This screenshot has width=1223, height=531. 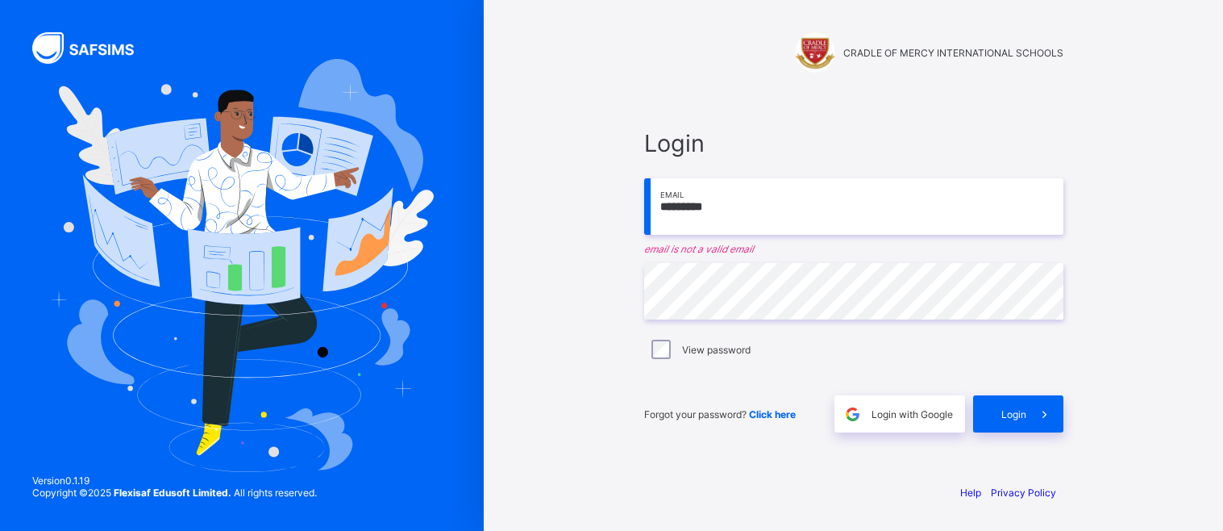 What do you see at coordinates (854, 248) in the screenshot?
I see `em: email is not a valid email` at bounding box center [854, 248].